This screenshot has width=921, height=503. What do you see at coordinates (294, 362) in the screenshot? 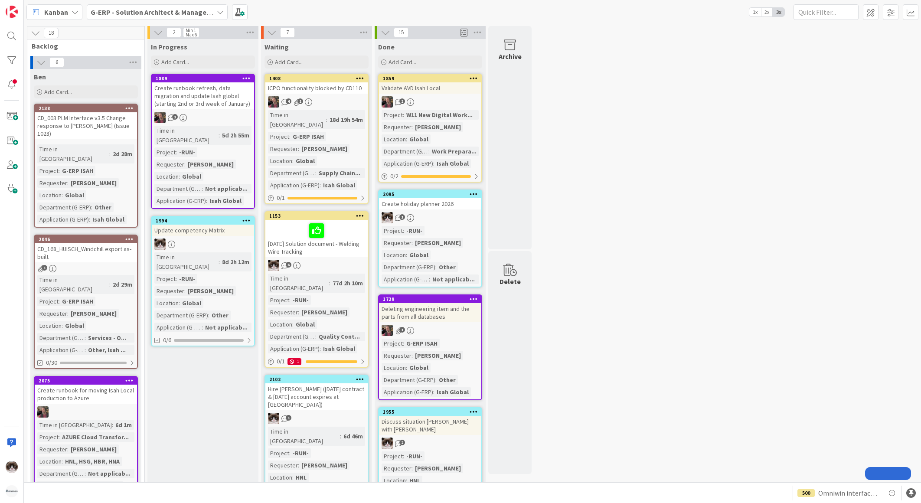
I see `div: 1` at bounding box center [294, 362].